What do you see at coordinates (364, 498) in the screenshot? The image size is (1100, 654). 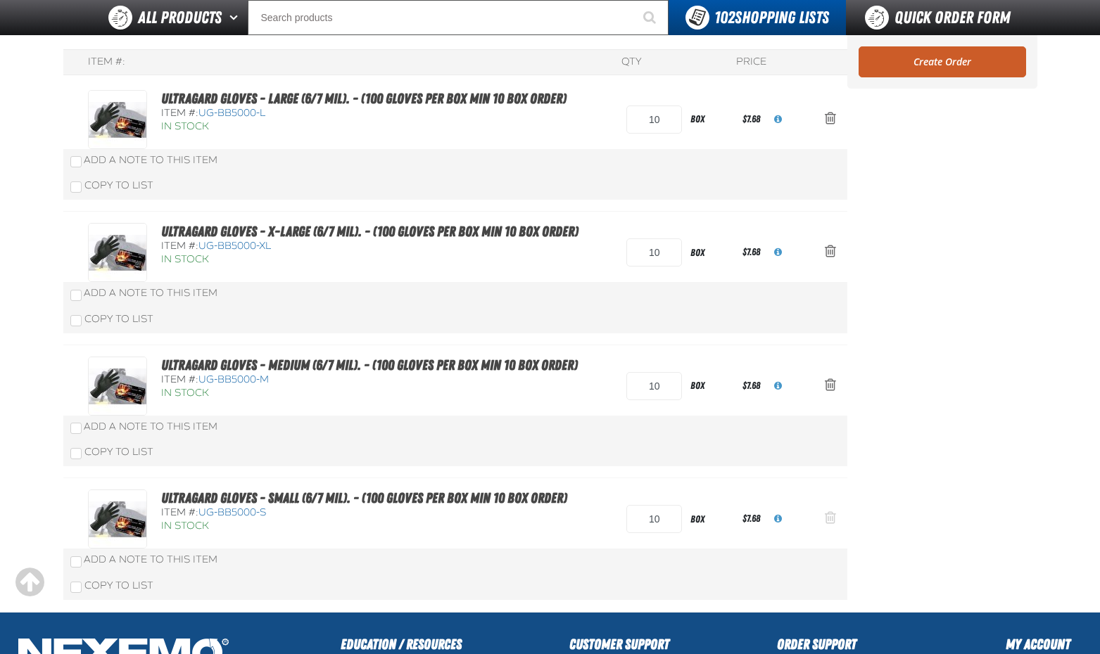 I see `a: Ultragard gloves - Small (6/7 mil). - (100 gloves per box MIN 10 box order)` at bounding box center [364, 498].